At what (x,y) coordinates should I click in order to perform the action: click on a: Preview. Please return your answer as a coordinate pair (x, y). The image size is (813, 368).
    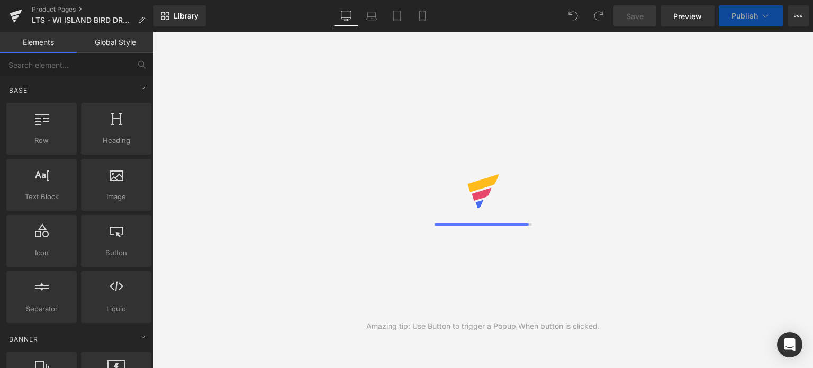
    Looking at the image, I should click on (688, 16).